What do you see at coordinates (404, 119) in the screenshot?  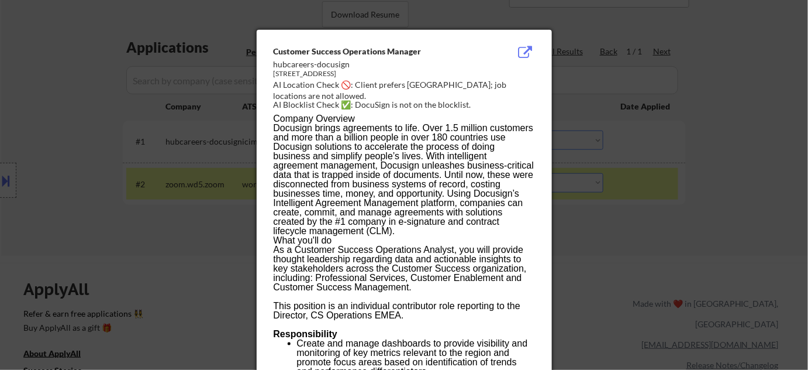 I see `h2: Company Overview` at bounding box center [404, 119].